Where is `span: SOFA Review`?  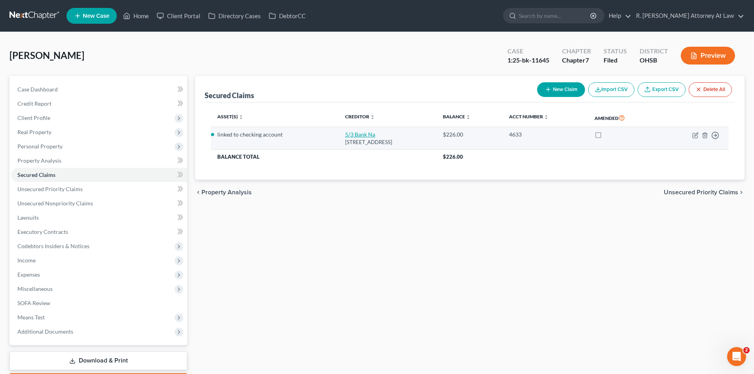 span: SOFA Review is located at coordinates (34, 303).